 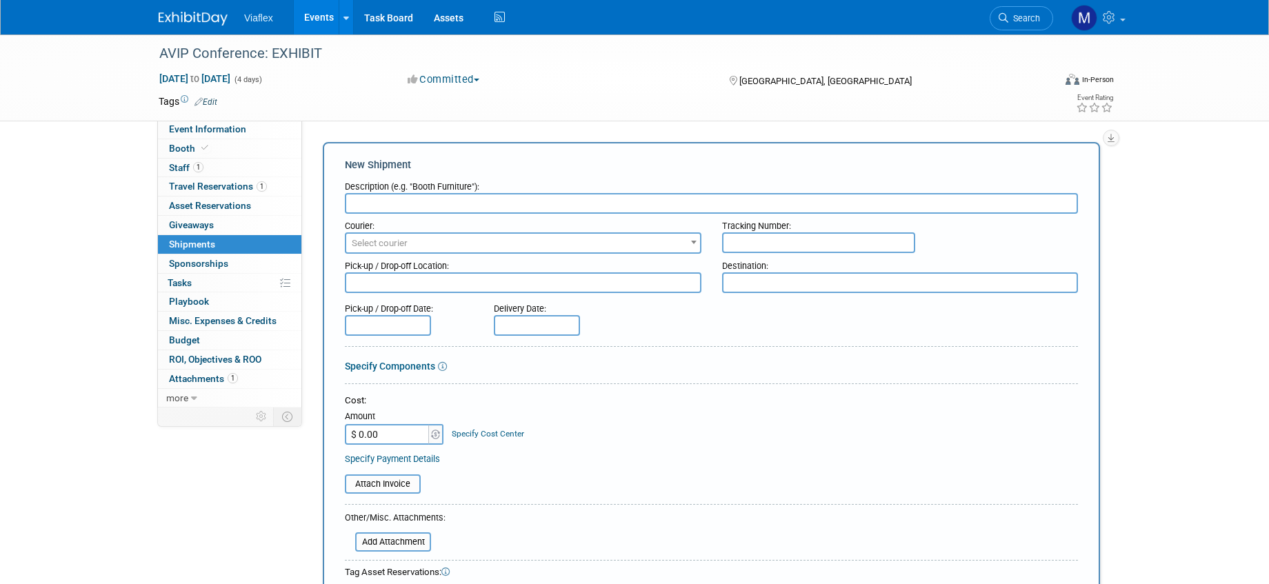 What do you see at coordinates (1042, 82) in the screenshot?
I see `div: Event Format` at bounding box center [1042, 82].